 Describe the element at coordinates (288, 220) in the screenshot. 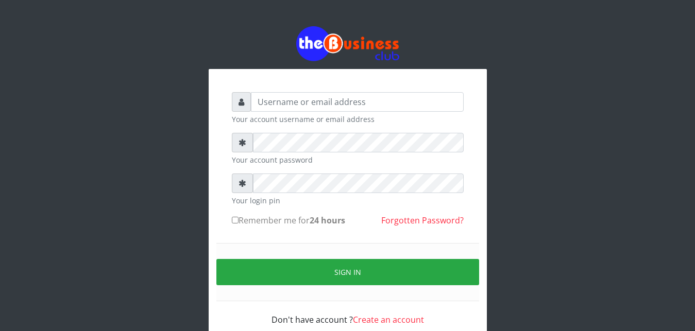

I see `label: Remember me for` at that location.